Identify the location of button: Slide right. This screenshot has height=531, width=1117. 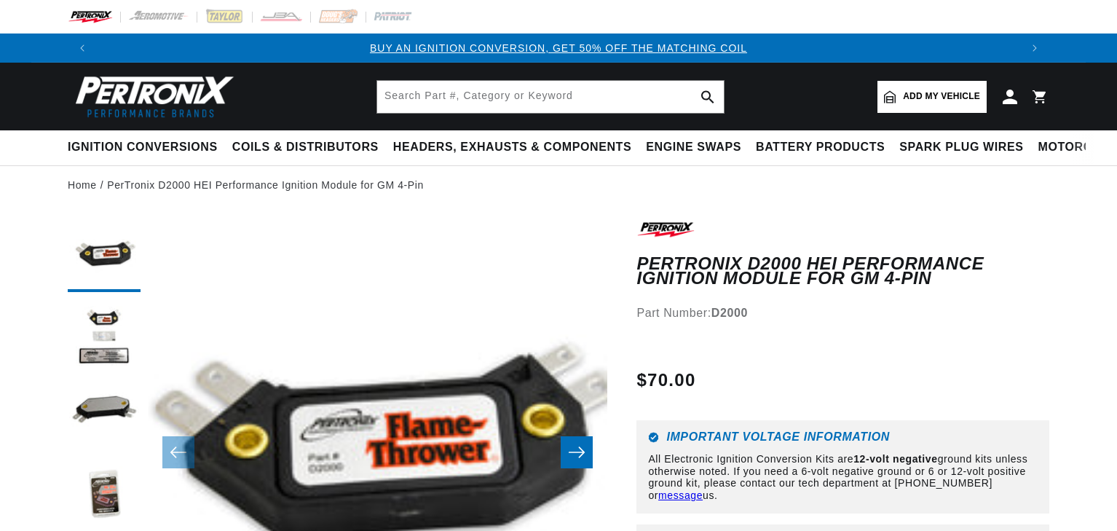
(577, 452).